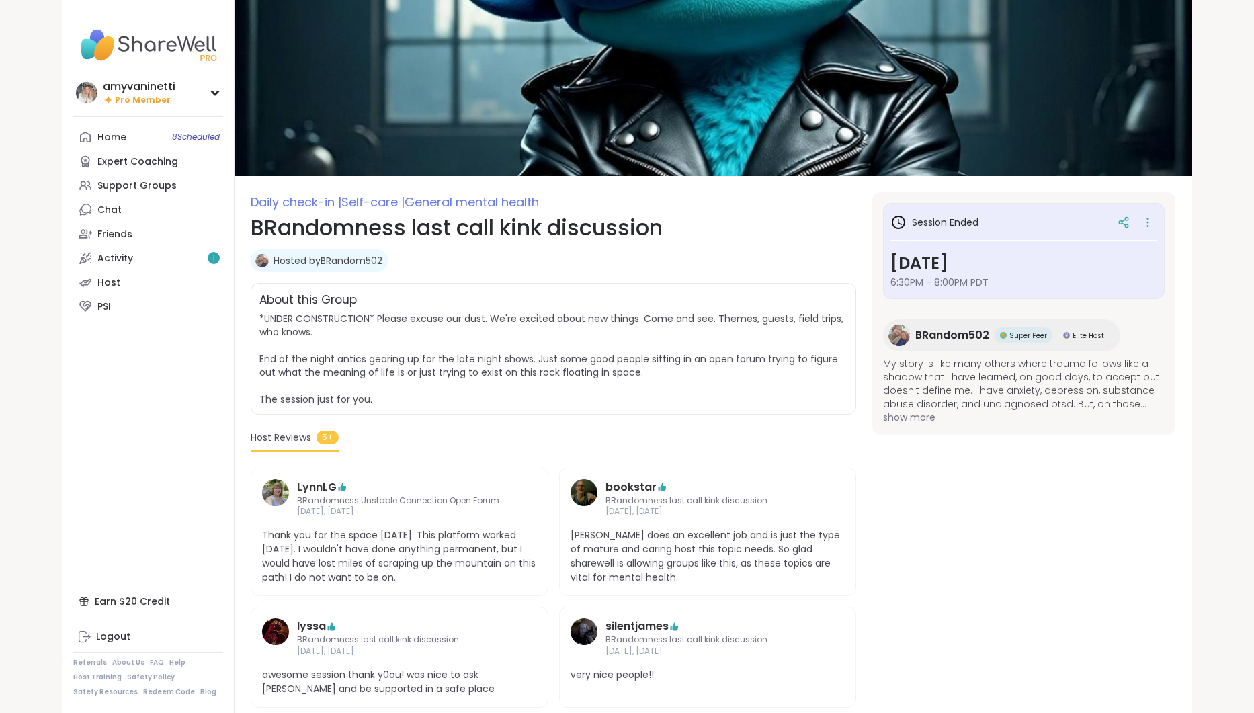  What do you see at coordinates (87, 93) in the screenshot?
I see `img: amyvaninetti` at bounding box center [87, 93].